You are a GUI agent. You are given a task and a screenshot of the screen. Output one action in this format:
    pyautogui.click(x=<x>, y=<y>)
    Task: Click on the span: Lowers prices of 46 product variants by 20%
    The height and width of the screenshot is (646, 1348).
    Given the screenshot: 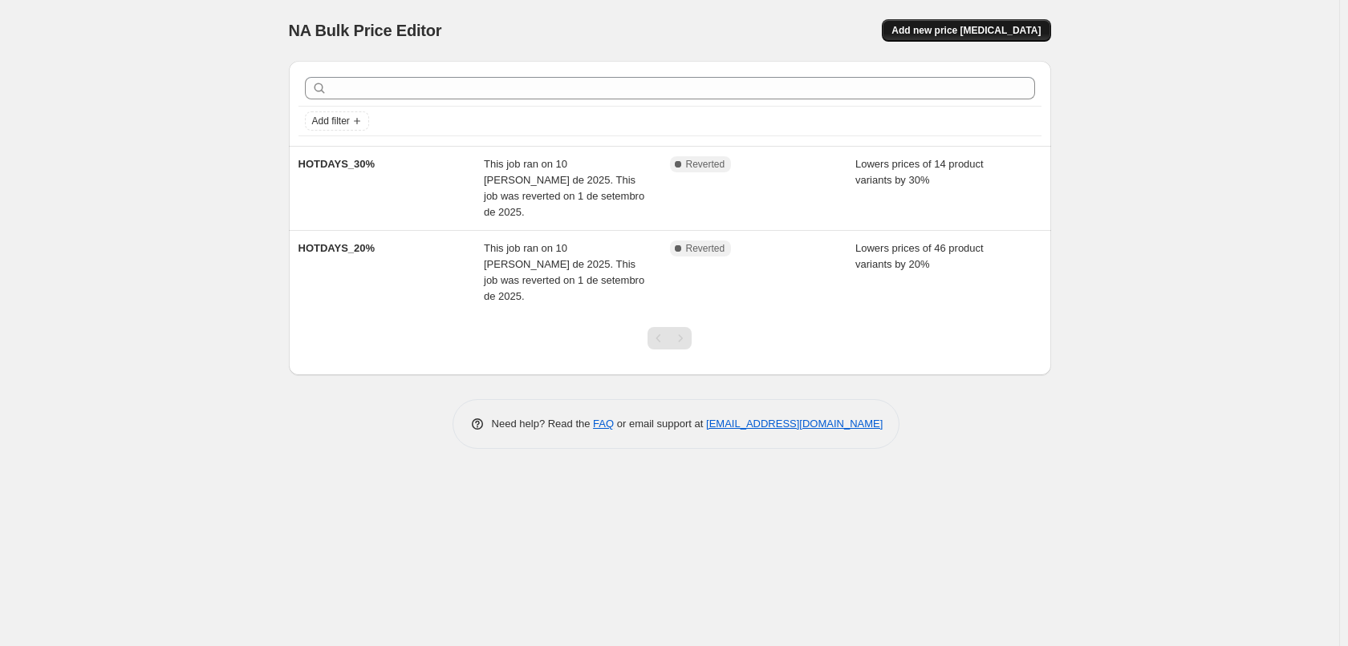 What is the action you would take?
    pyautogui.click(x=919, y=256)
    